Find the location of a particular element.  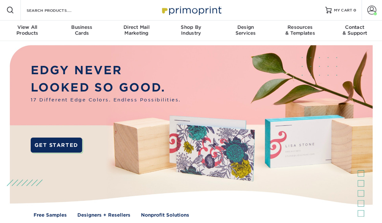

span: Direct Mail is located at coordinates (136, 27).